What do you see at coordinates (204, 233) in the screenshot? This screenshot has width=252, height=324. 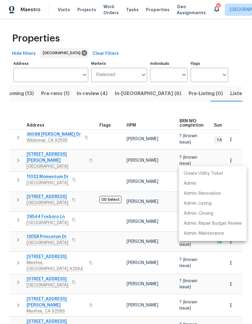 I see `p: Admin: Maintenance` at bounding box center [204, 233].